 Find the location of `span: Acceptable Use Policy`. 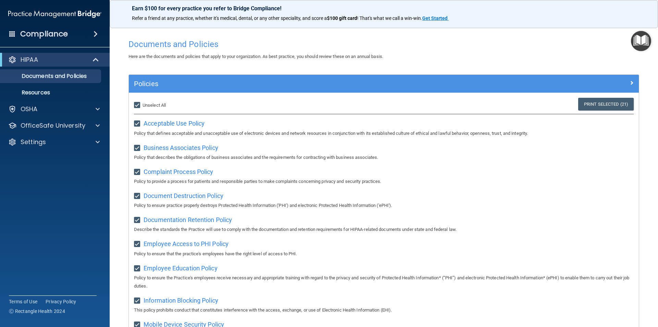

span: Acceptable Use Policy is located at coordinates (174, 123).